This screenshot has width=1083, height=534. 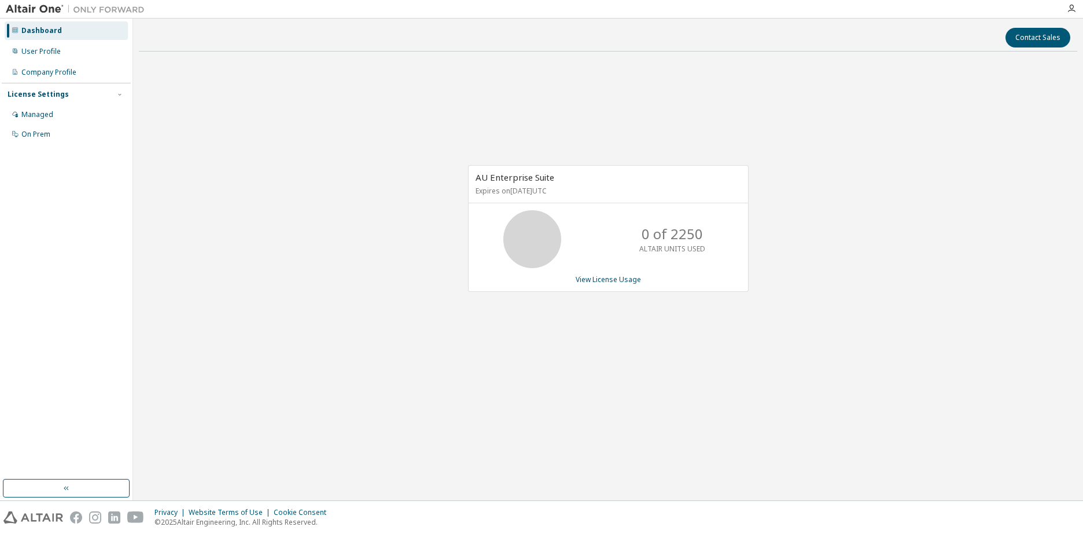 I want to click on img: linkedin.svg, so click(x=114, y=517).